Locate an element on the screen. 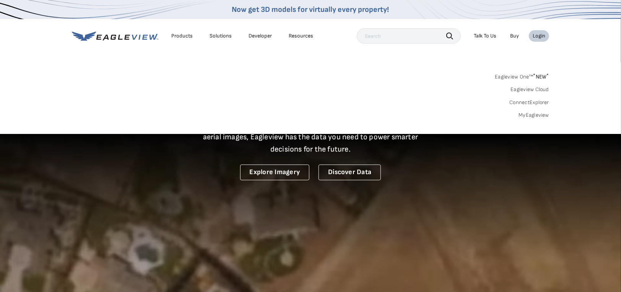 The height and width of the screenshot is (292, 621). a: Discover Data is located at coordinates (350, 172).